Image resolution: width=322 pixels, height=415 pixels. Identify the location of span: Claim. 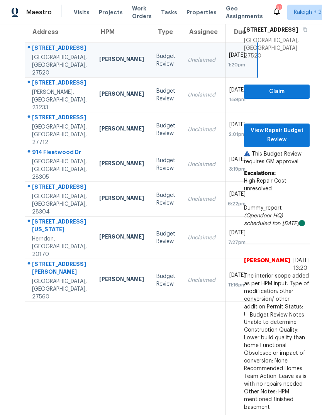
(277, 91).